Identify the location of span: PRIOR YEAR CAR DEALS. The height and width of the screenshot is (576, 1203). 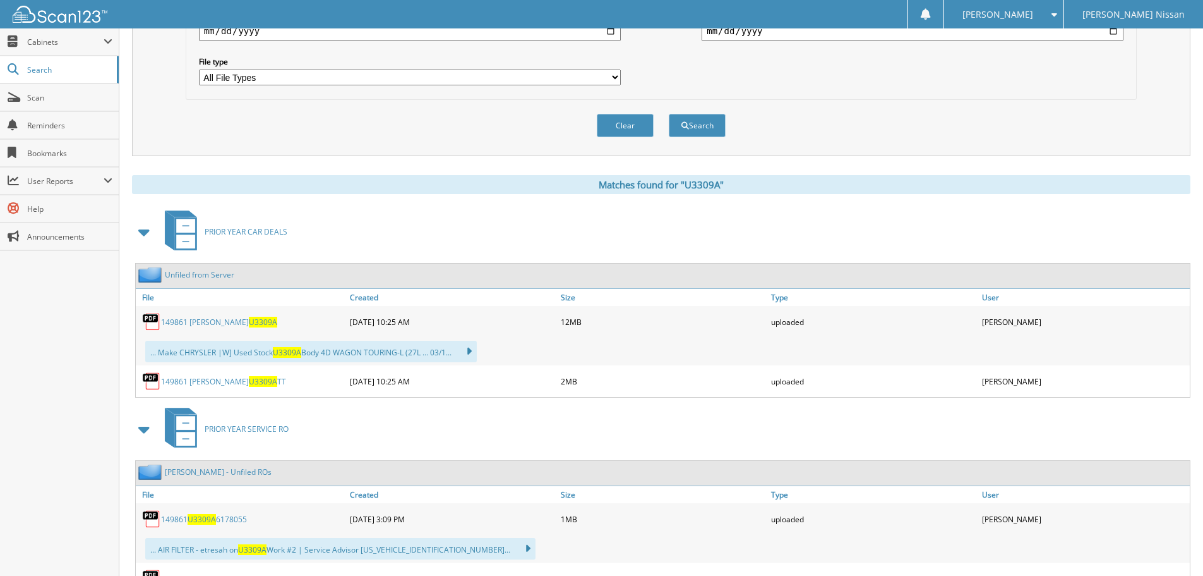
(246, 231).